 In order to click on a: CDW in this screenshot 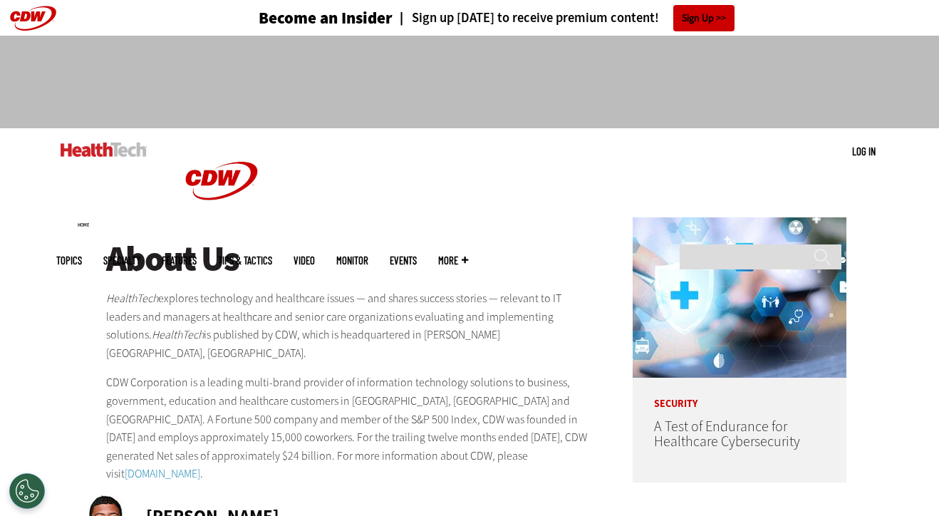, I will do `click(222, 229)`.